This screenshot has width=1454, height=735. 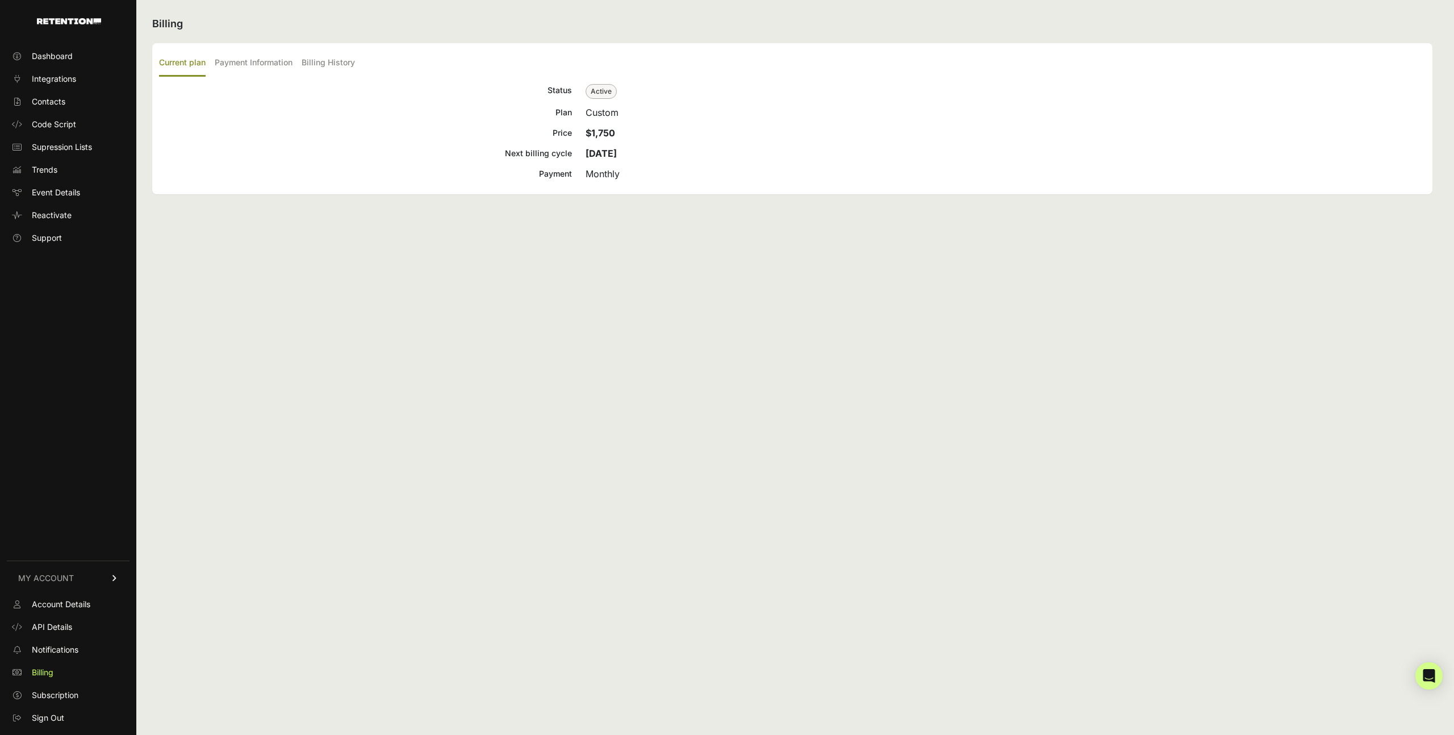 I want to click on a: Subscription, so click(x=68, y=695).